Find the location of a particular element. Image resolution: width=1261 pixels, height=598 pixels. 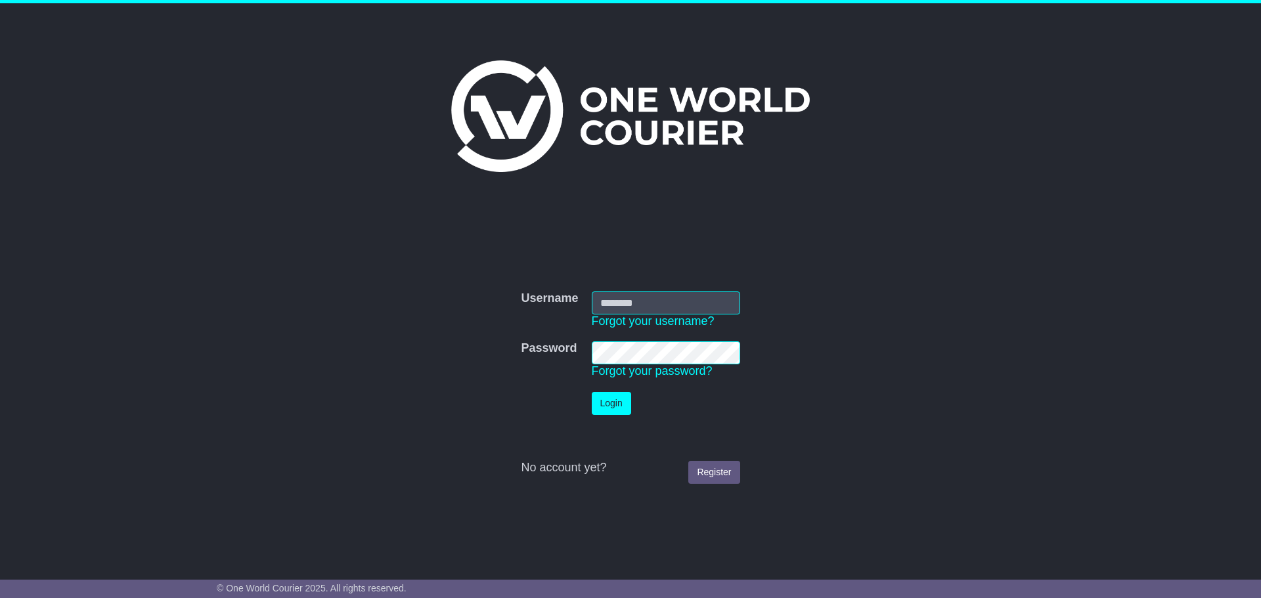

label: Password is located at coordinates (548, 349).